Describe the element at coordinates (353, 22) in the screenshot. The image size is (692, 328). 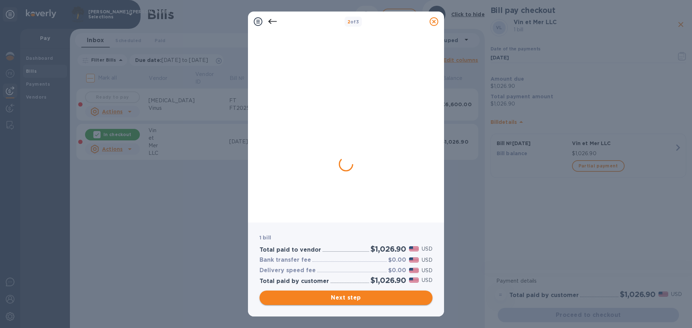
I see `b: of 3` at that location.